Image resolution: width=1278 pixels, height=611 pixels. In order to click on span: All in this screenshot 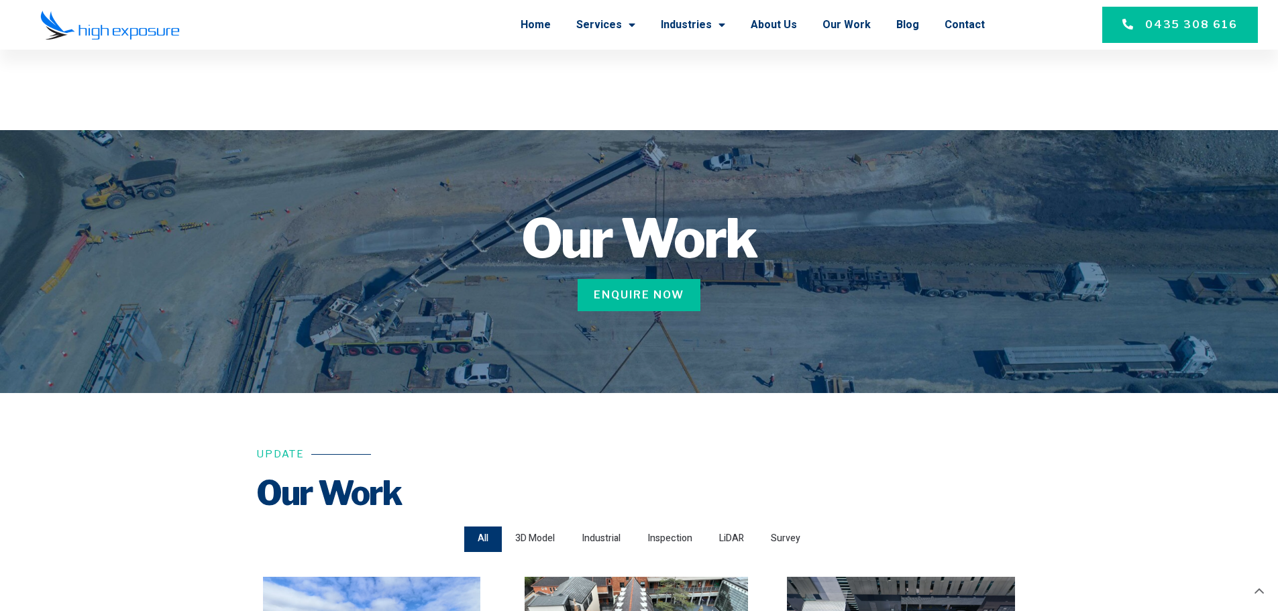, I will do `click(483, 539)`.